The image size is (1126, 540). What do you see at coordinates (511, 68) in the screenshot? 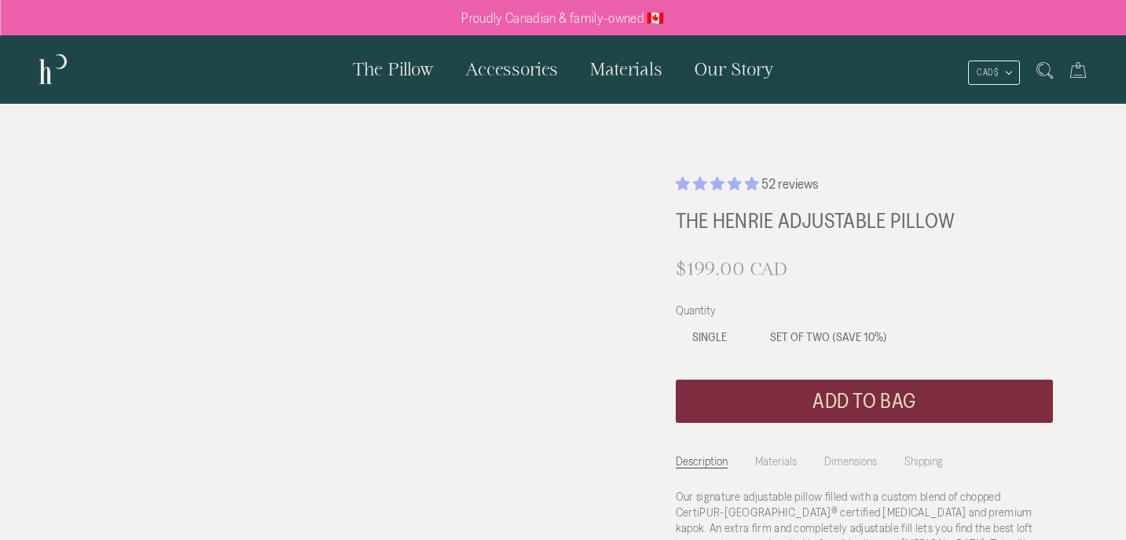
I see `span: Accessories` at bounding box center [511, 68].